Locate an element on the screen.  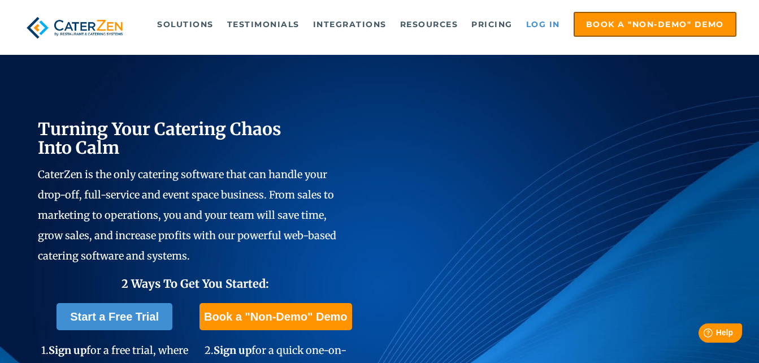
div: Navigation Menu is located at coordinates (440, 24).